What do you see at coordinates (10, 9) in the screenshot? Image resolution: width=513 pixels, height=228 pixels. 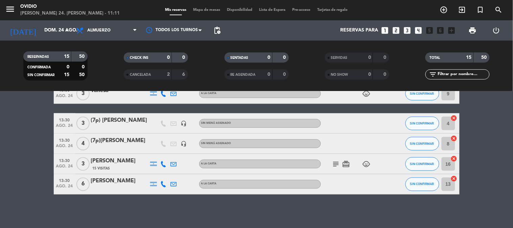 I see `i: menu` at bounding box center [10, 9].